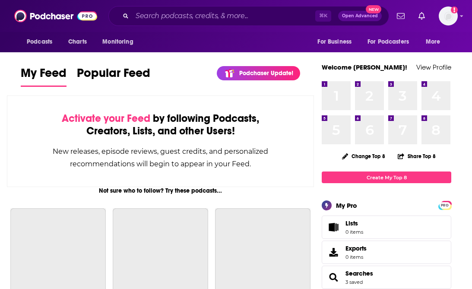 This screenshot has height=289, width=472. Describe the element at coordinates (334, 42) in the screenshot. I see `span: For Business` at that location.